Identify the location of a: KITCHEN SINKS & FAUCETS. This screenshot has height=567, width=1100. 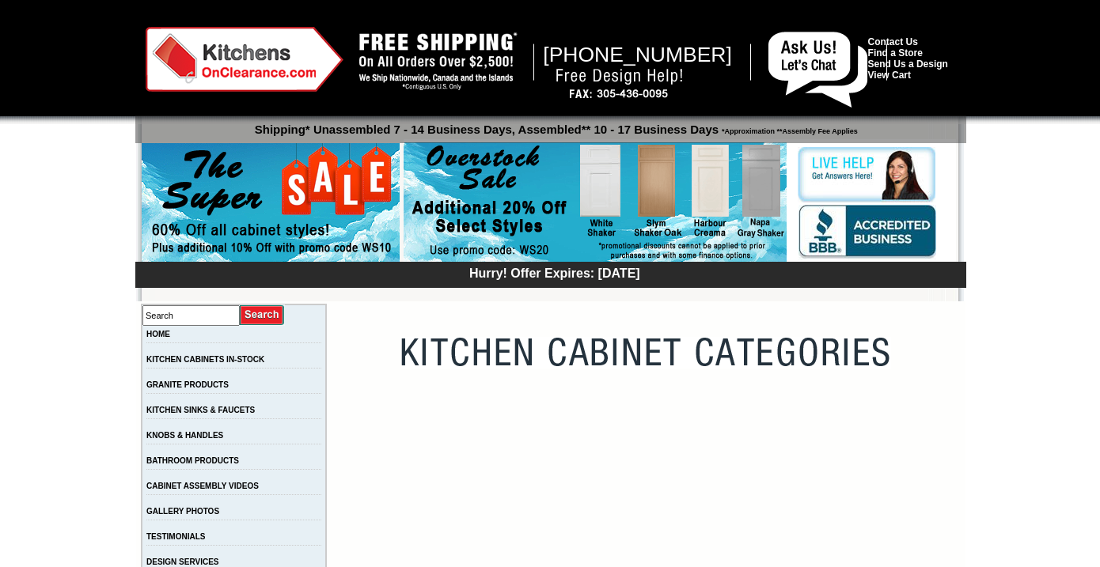
(200, 410).